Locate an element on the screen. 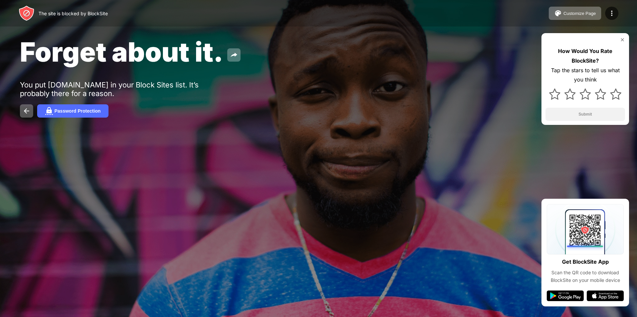 This screenshot has height=317, width=637. img: menu-icon.svg is located at coordinates (612, 13).